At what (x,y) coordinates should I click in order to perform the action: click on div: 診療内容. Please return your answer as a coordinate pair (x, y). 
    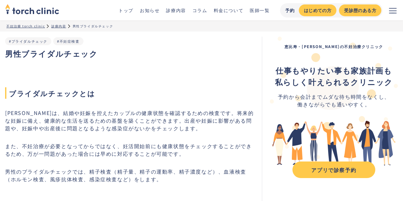
    Looking at the image, I should click on (59, 26).